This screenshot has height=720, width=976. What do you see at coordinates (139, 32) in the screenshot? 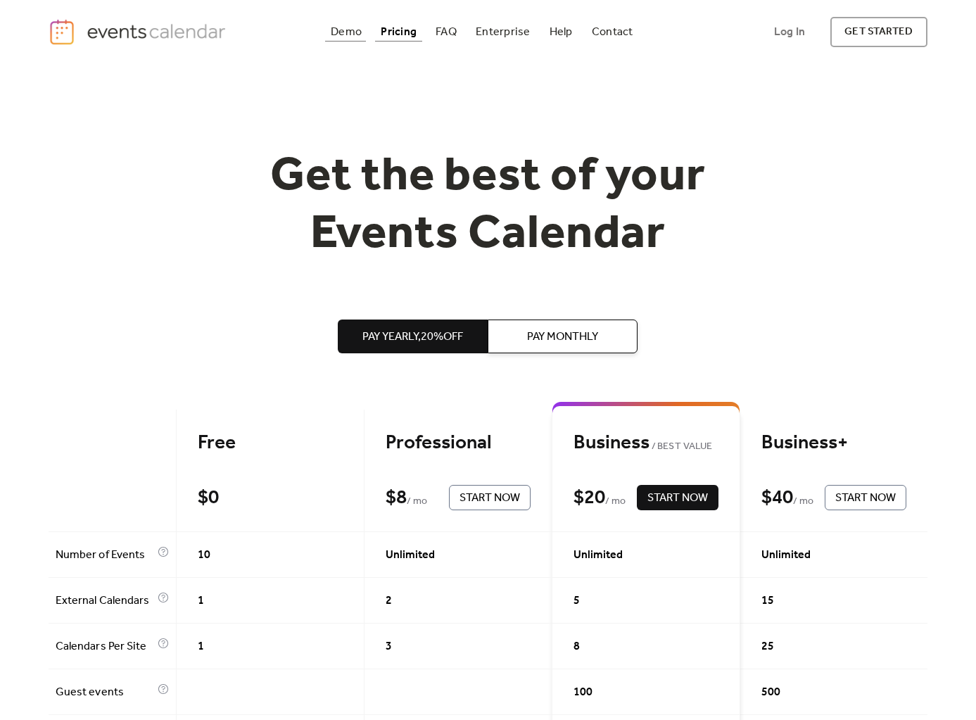
I see `a: home` at bounding box center [139, 32].